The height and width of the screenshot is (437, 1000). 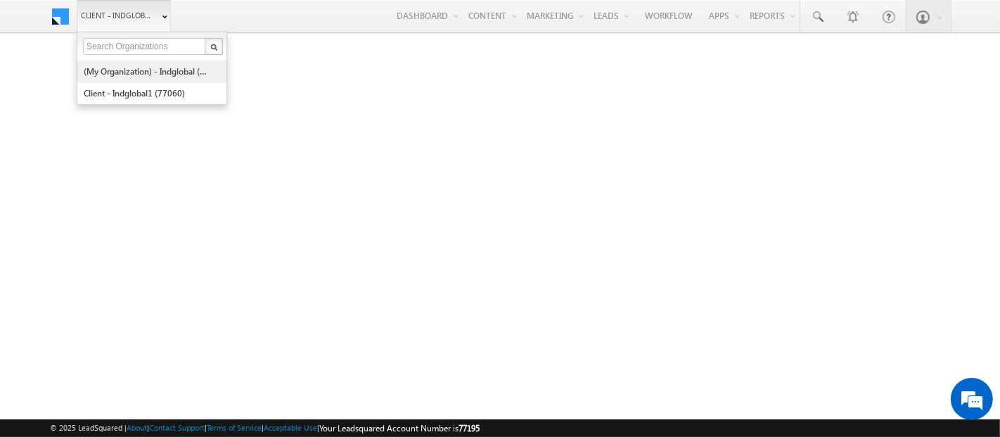 What do you see at coordinates (214, 47) in the screenshot?
I see `img: Search` at bounding box center [214, 47].